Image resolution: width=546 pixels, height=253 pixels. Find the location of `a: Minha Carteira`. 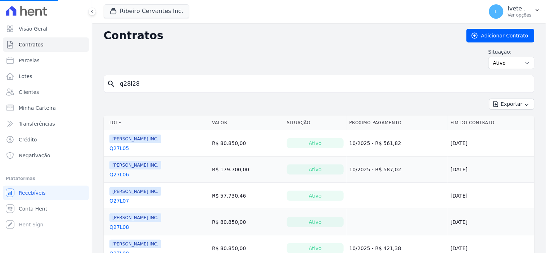

a: Minha Carteira is located at coordinates (46, 108).